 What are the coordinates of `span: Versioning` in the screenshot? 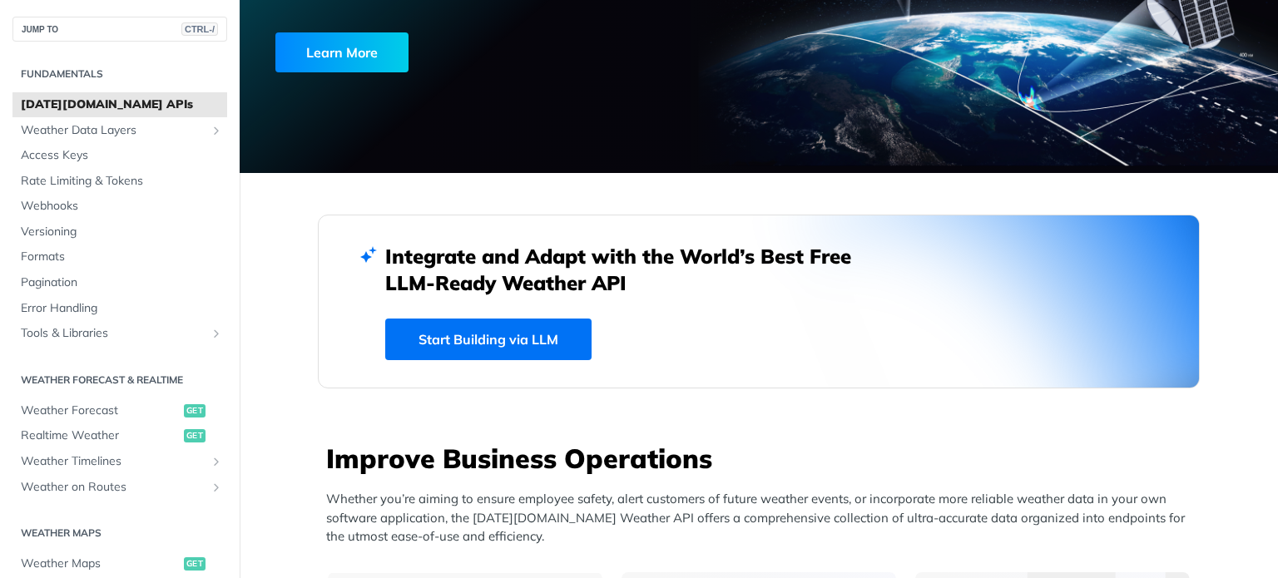 It's located at (121, 232).